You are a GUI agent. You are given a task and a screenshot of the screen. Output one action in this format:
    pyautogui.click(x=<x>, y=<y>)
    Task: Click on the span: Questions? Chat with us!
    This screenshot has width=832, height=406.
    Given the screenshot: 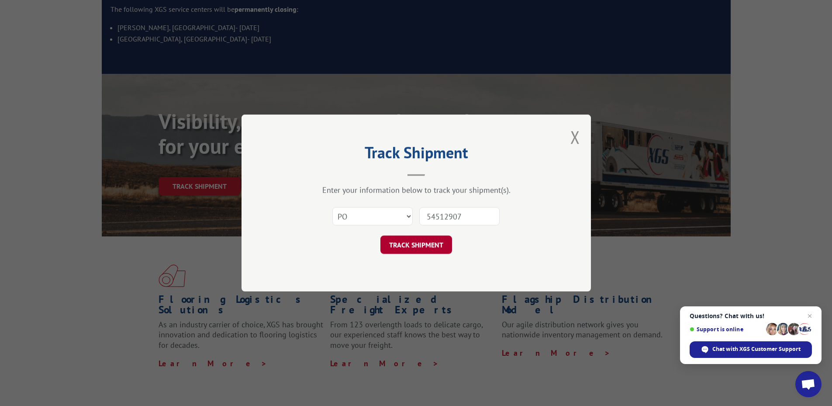 What is the action you would take?
    pyautogui.click(x=750, y=316)
    